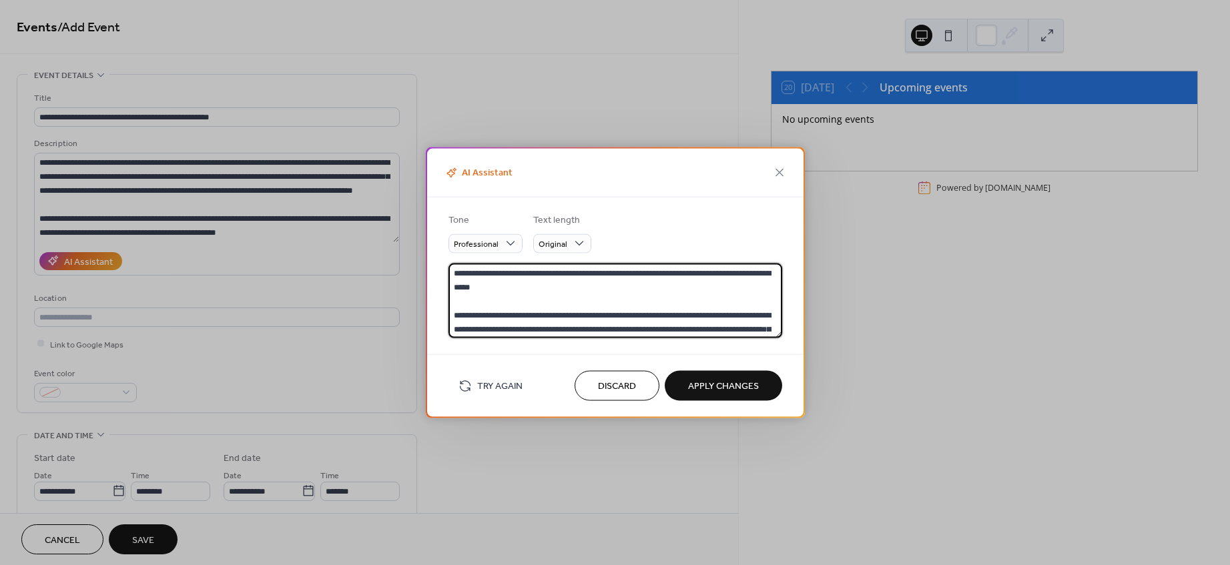 The height and width of the screenshot is (565, 1230). Describe the element at coordinates (553, 244) in the screenshot. I see `span: Original` at that location.